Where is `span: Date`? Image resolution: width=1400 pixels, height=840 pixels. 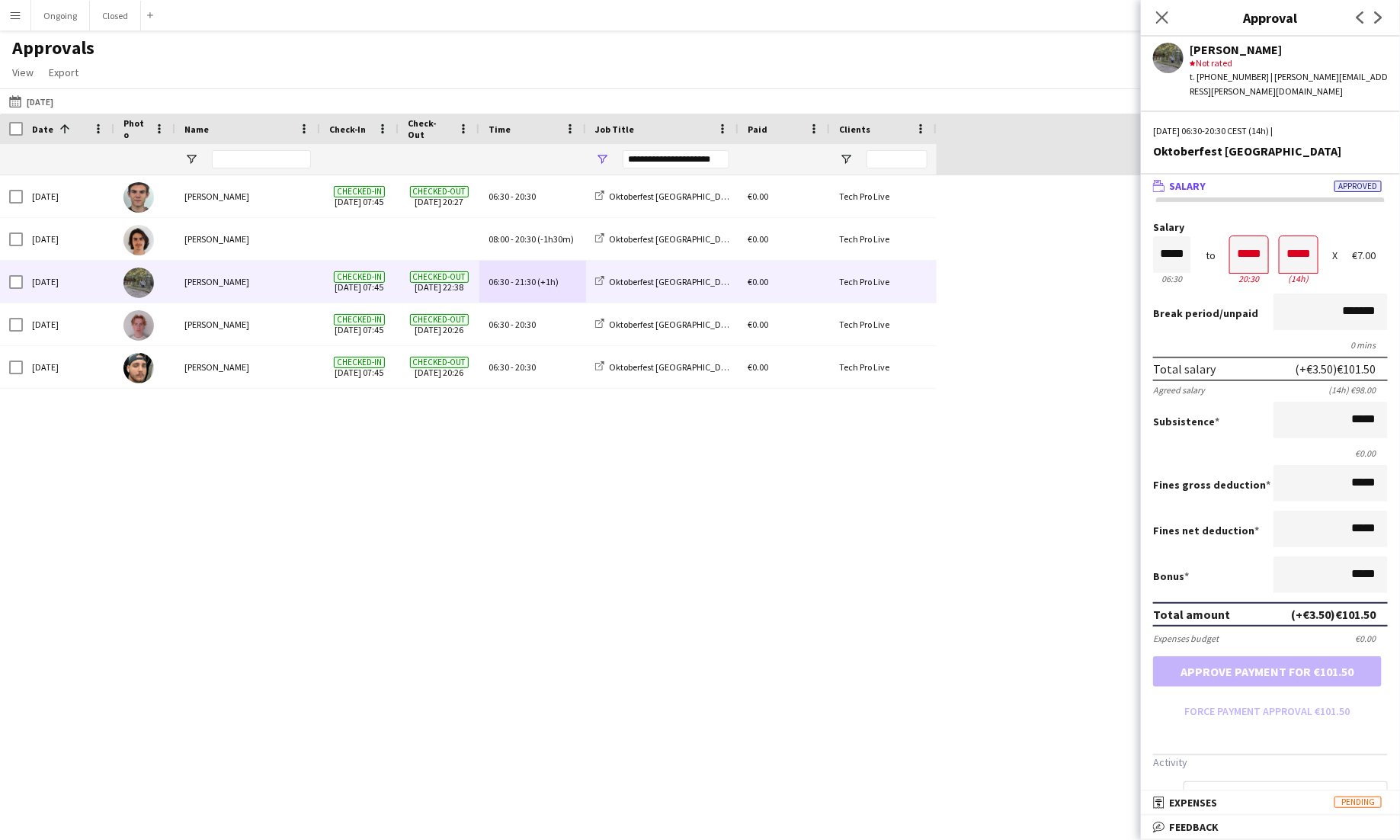 span: Date is located at coordinates (42, 129).